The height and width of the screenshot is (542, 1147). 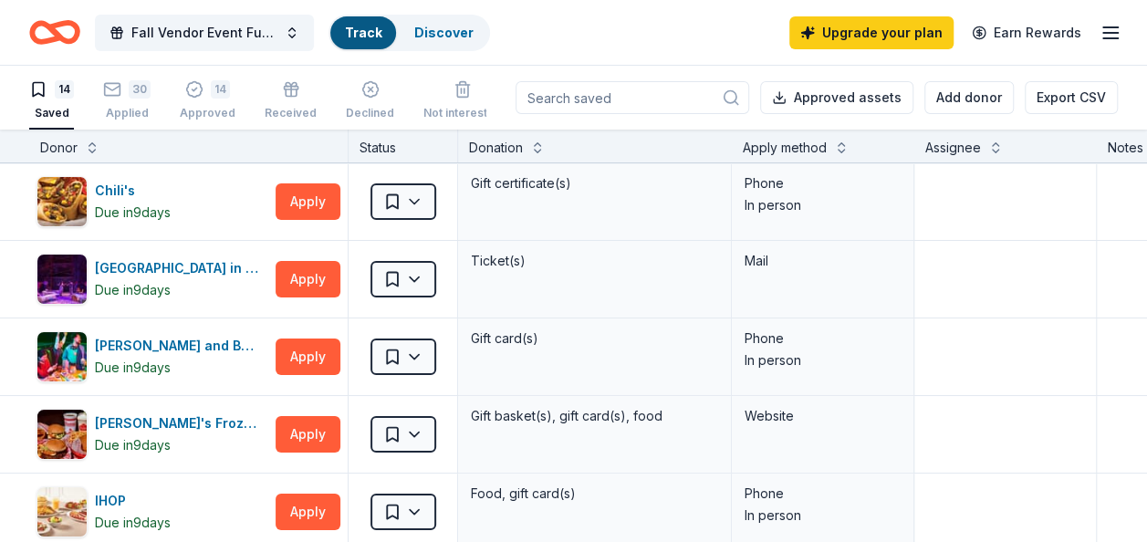 What do you see at coordinates (204, 33) in the screenshot?
I see `button: Fall Vendor Event Fundraiser` at bounding box center [204, 33].